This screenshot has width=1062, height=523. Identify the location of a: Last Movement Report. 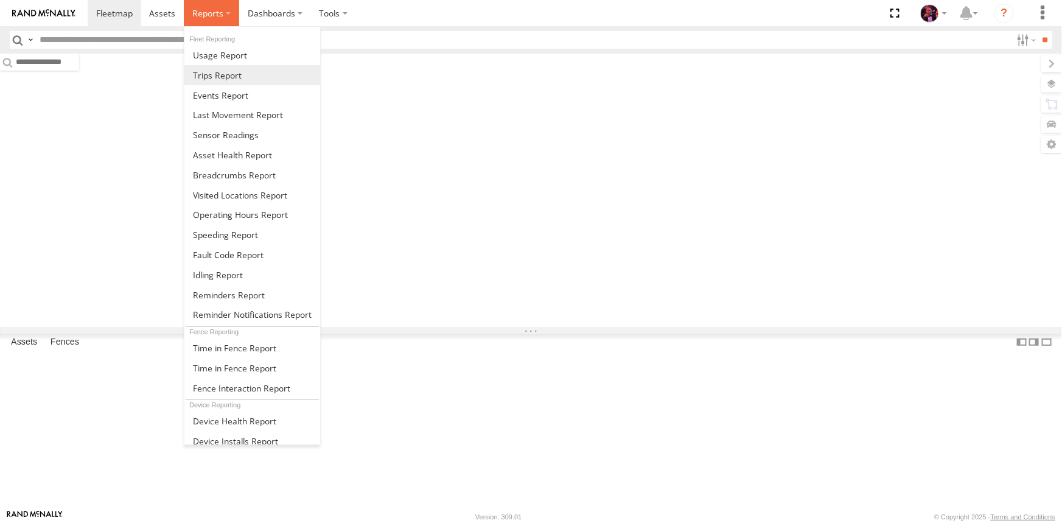
(252, 114).